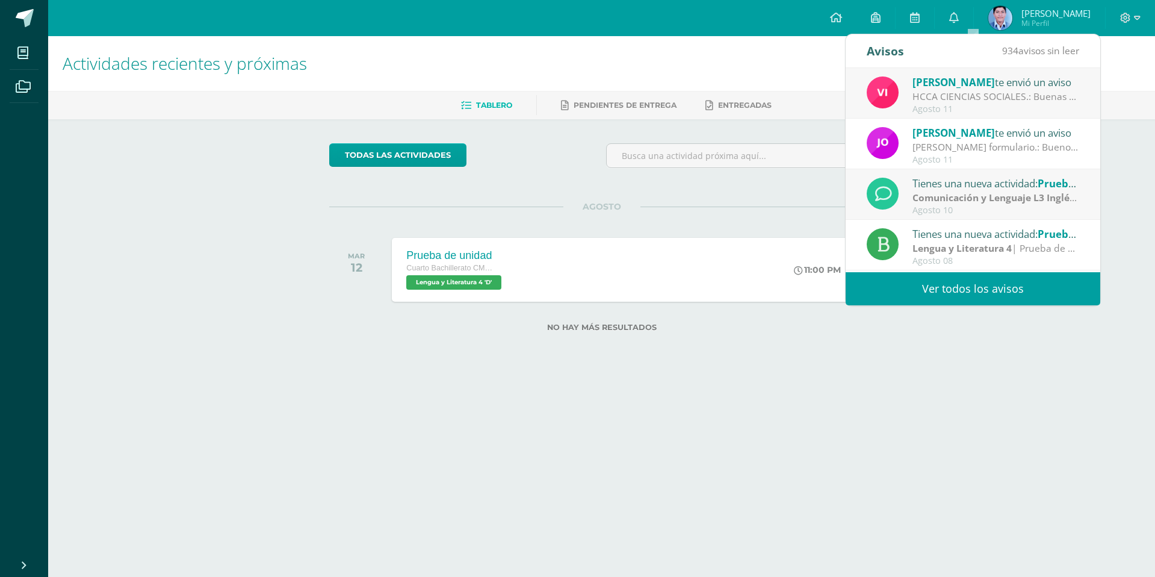 The image size is (1155, 577). What do you see at coordinates (356, 256) in the screenshot?
I see `div: MAR` at bounding box center [356, 256].